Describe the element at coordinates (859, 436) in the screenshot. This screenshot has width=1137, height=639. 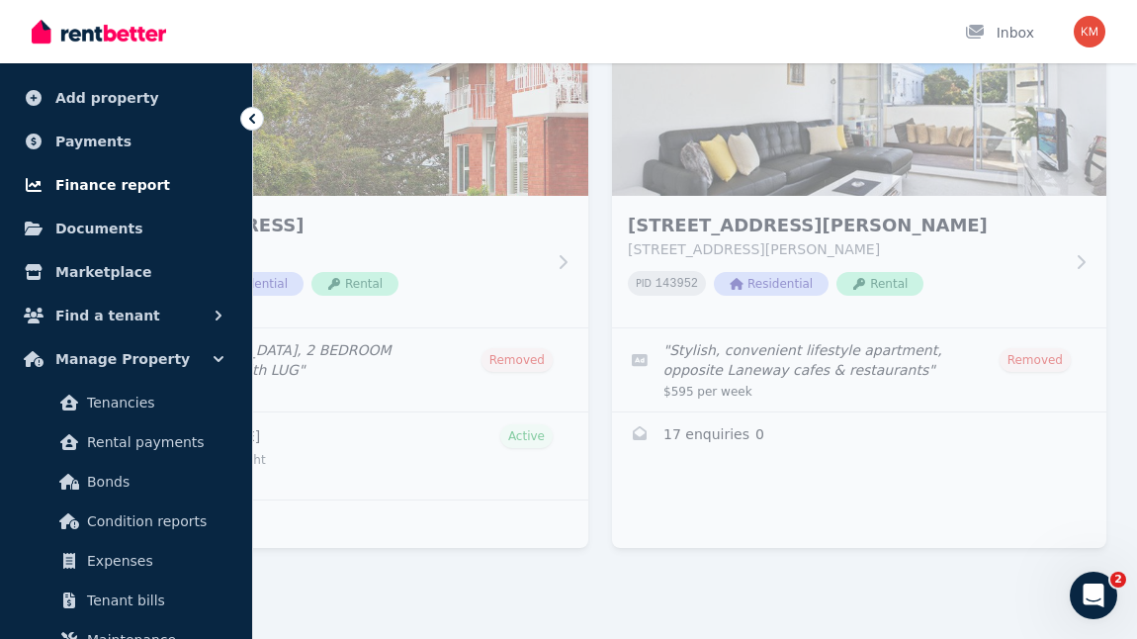
I see `a: Enquiries for 105/7-9 Abbott Street, Cammeray` at that location.